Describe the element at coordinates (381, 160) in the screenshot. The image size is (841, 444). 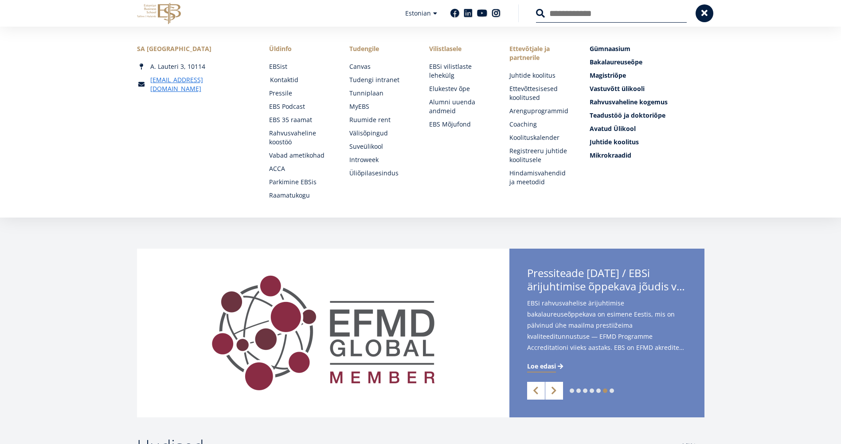
I see `a: Introweek` at that location.